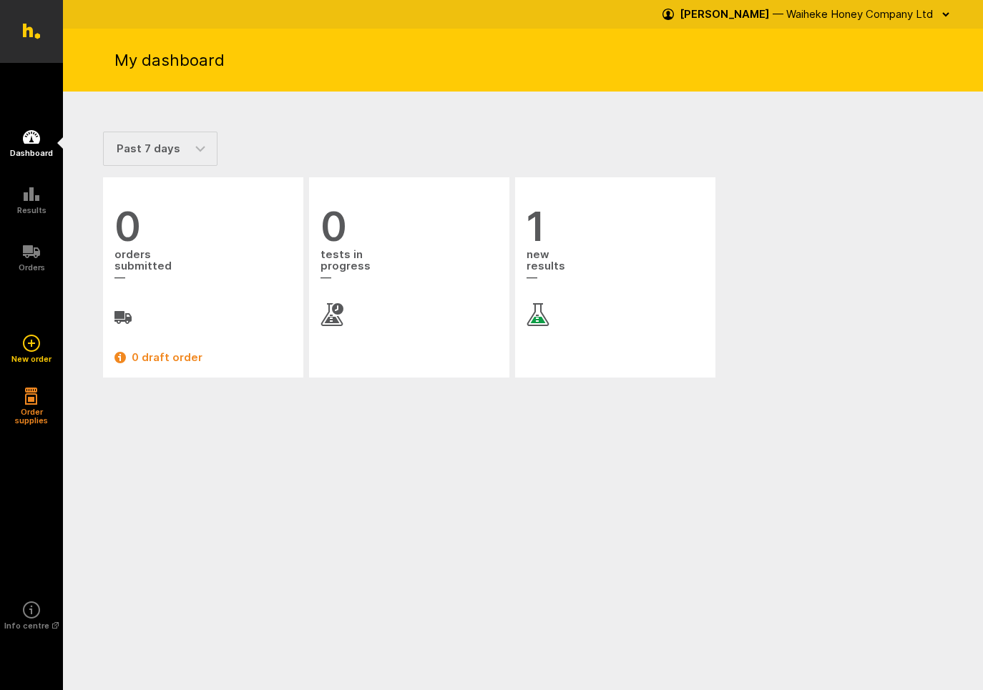  What do you see at coordinates (31, 210) in the screenshot?
I see `h5: Results` at bounding box center [31, 210].